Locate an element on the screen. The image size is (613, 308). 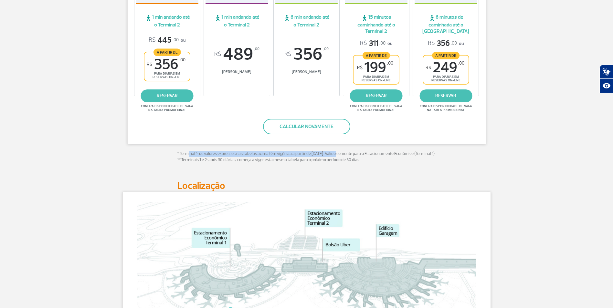
span: 6 min andando até o Terminal 2 is located at coordinates (307, 21).